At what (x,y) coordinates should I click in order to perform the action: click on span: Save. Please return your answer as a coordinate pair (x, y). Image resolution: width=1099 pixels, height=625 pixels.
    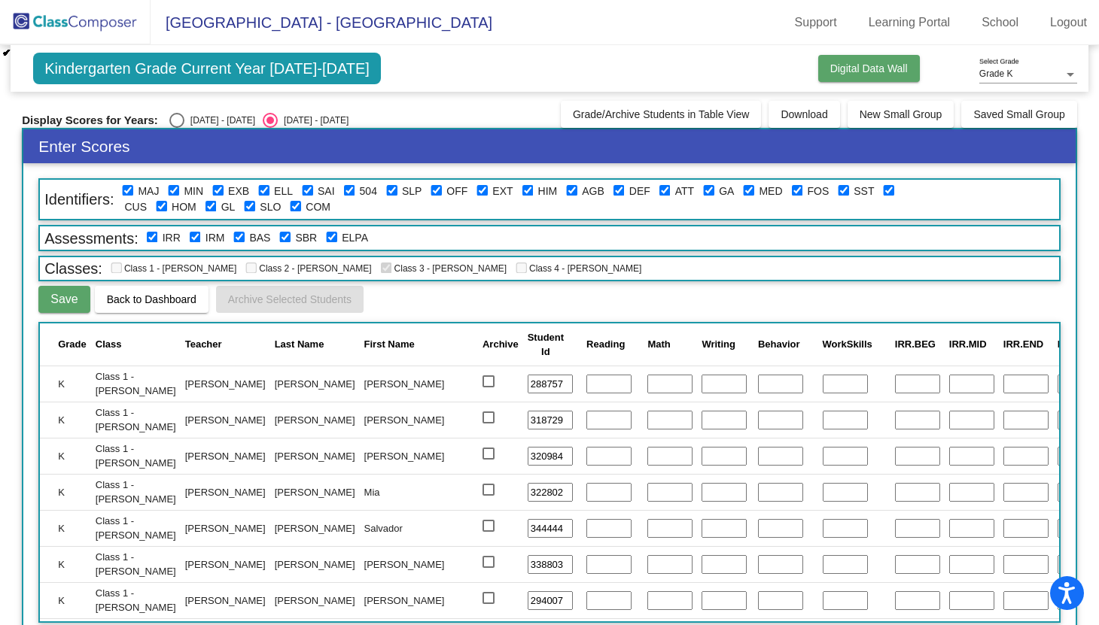
    Looking at the image, I should click on (64, 299).